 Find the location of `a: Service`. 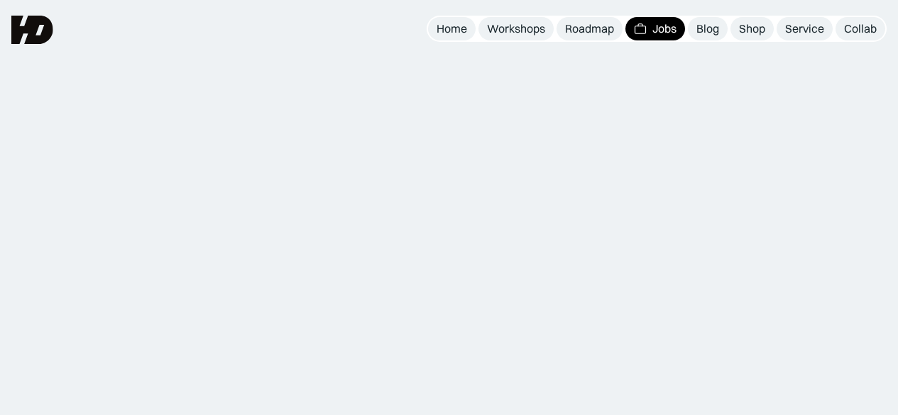

a: Service is located at coordinates (804, 28).